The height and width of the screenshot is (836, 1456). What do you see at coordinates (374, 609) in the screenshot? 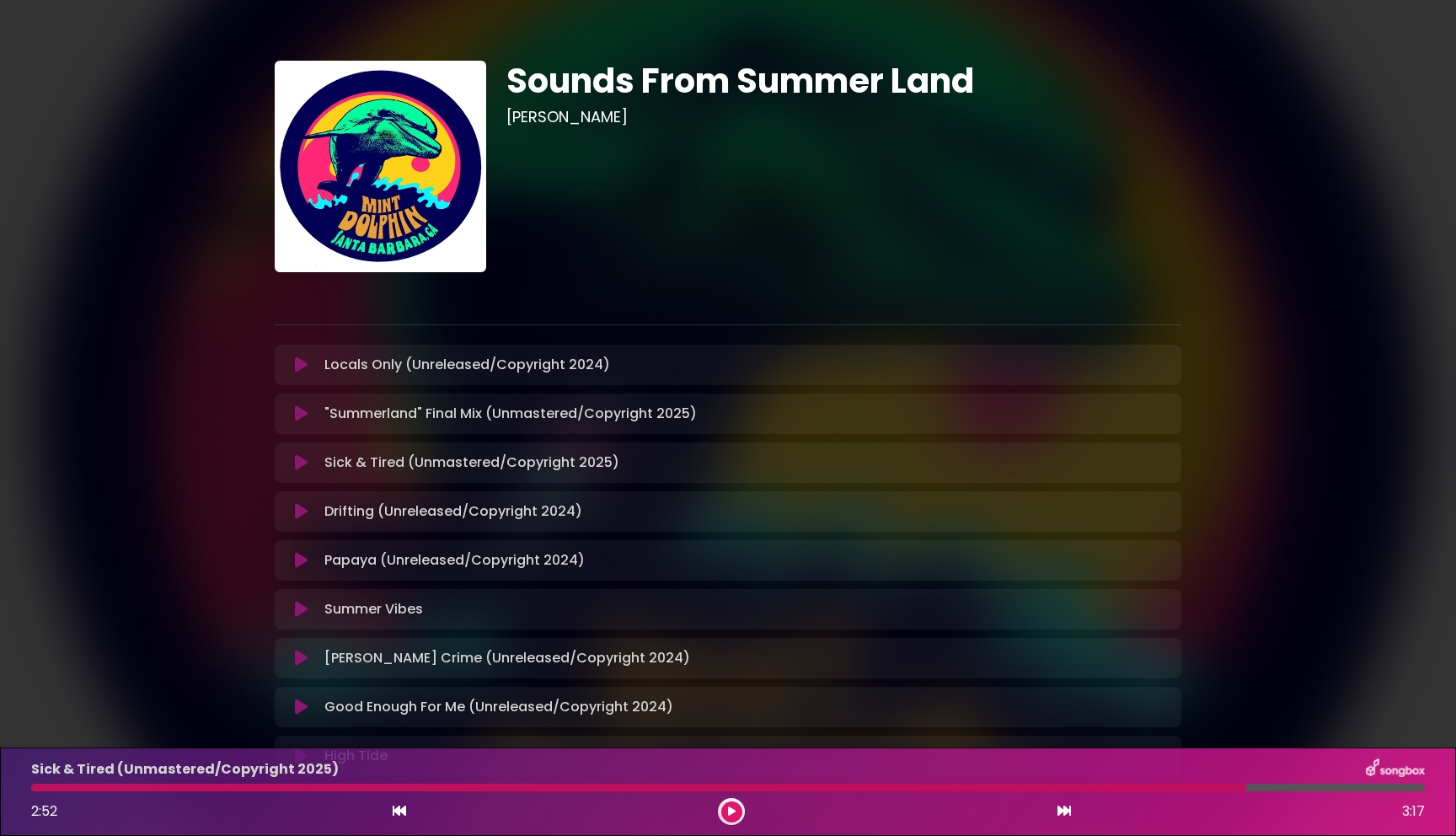
I see `p: Summer Vibes` at bounding box center [374, 609].